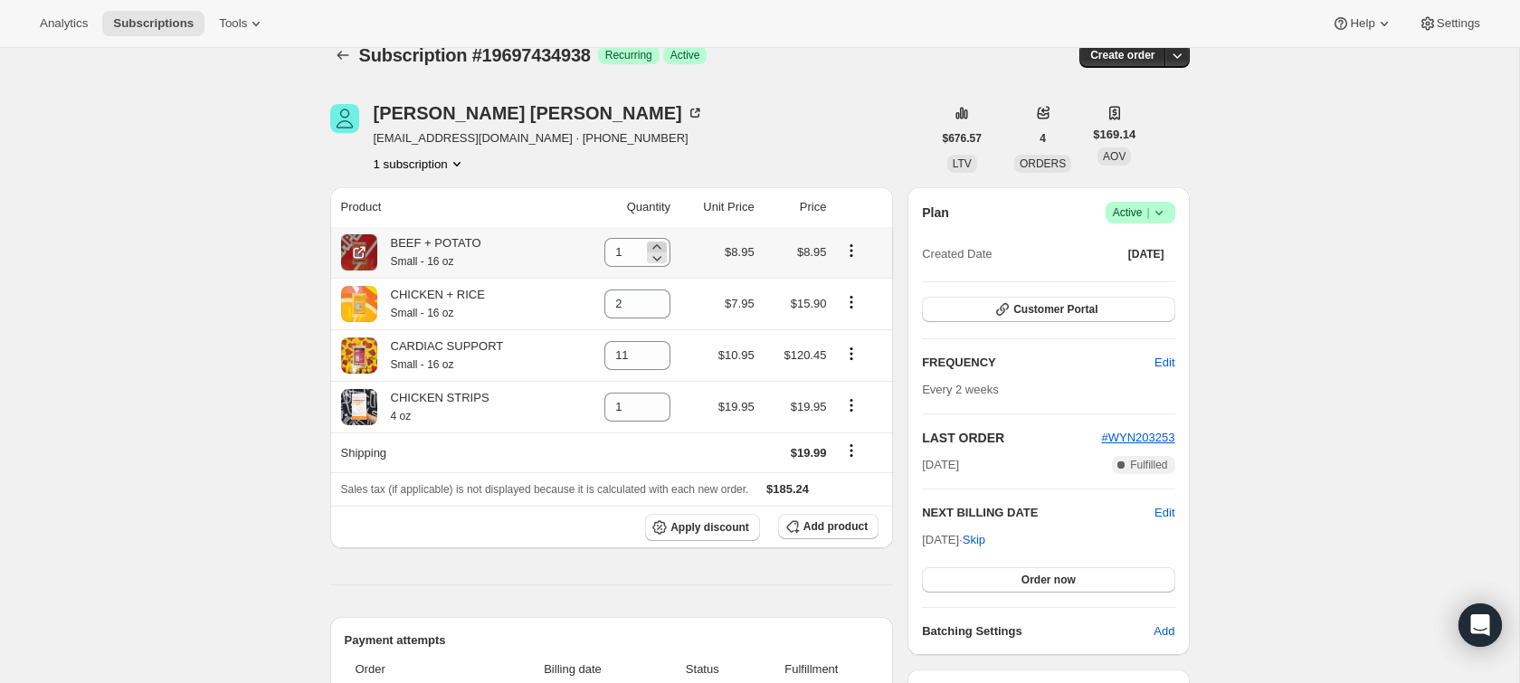 This screenshot has width=1520, height=683. Describe the element at coordinates (1139, 438) in the screenshot. I see `button: #WYN203253` at that location.